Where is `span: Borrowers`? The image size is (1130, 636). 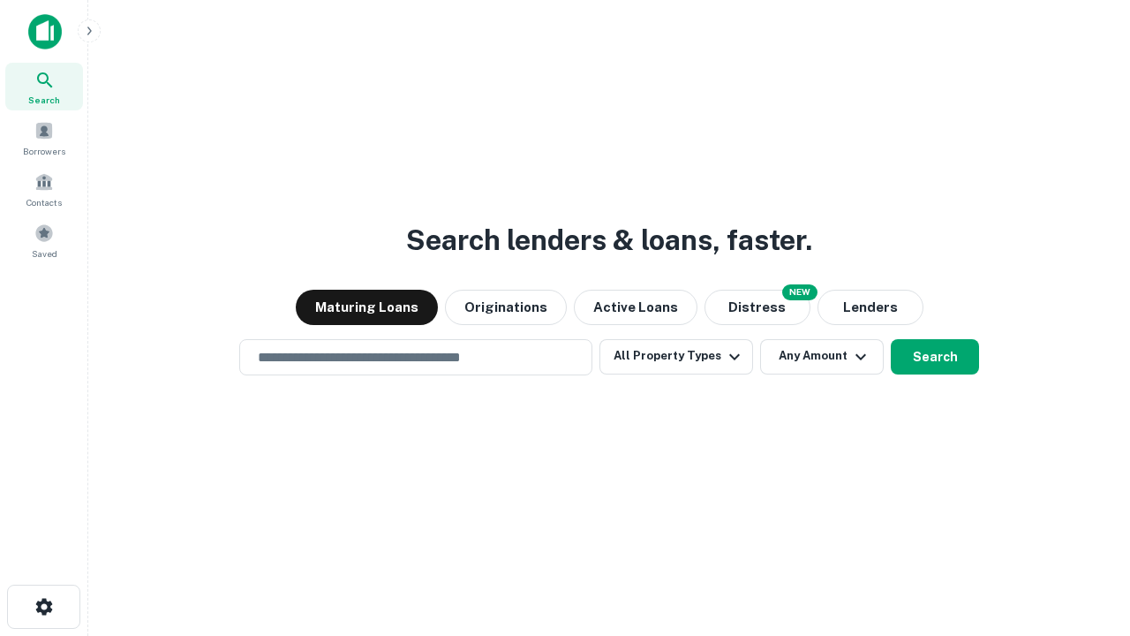 span: Borrowers is located at coordinates (44, 151).